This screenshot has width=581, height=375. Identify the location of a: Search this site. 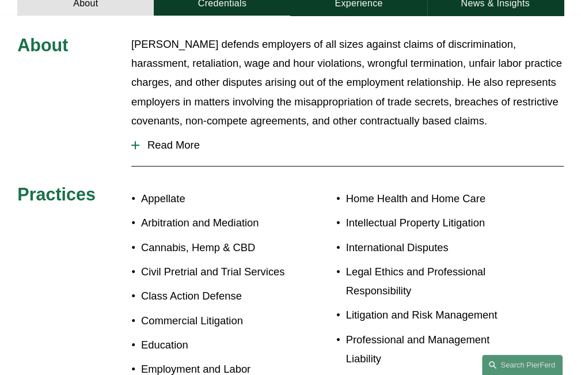
(523, 365).